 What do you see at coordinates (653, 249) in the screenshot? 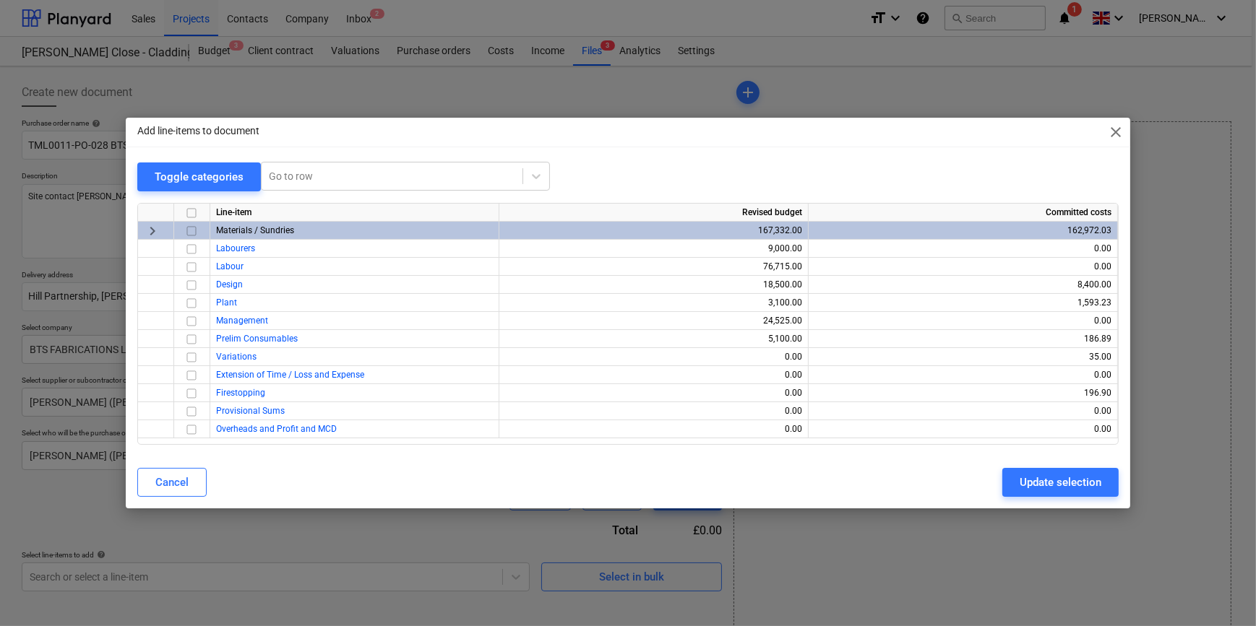
I see `div: 9,000.00` at bounding box center [653, 249].